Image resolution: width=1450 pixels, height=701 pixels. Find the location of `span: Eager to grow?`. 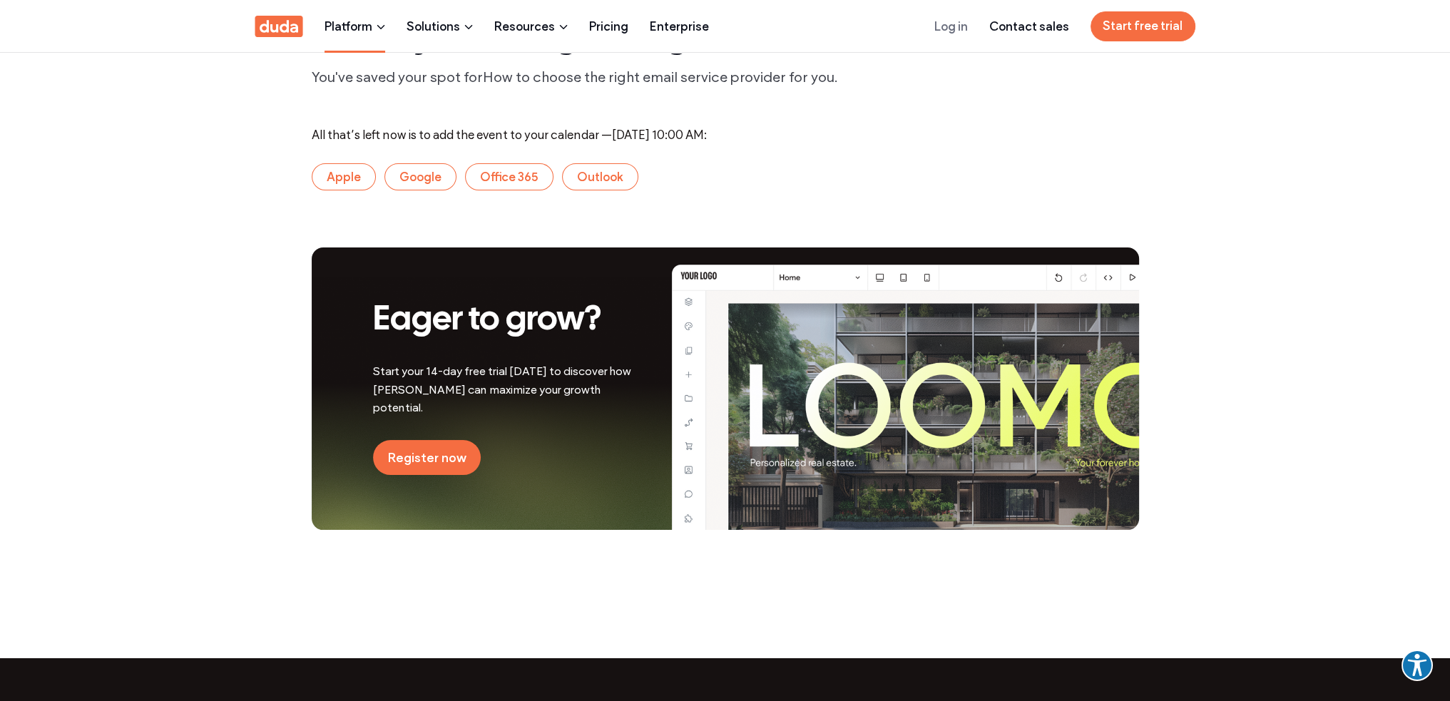

span: Eager to grow? is located at coordinates (487, 320).